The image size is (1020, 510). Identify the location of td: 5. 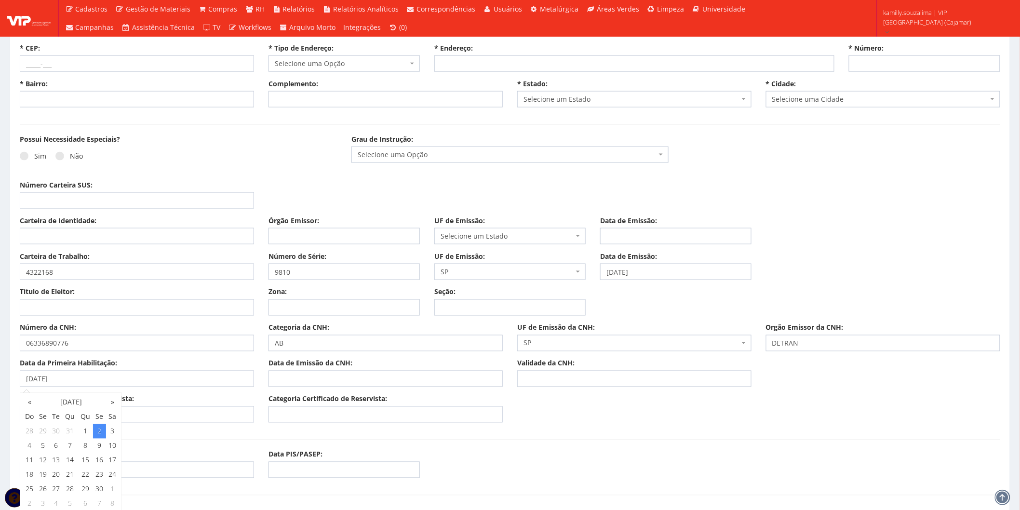
(42, 446).